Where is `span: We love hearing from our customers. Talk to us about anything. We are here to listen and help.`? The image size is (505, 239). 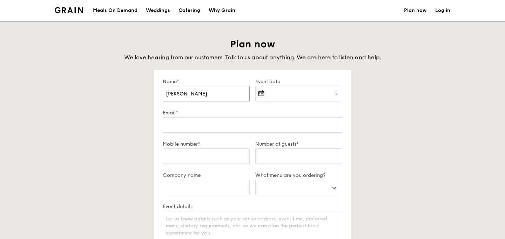 span: We love hearing from our customers. Talk to us about anything. We are here to listen and help. is located at coordinates (253, 57).